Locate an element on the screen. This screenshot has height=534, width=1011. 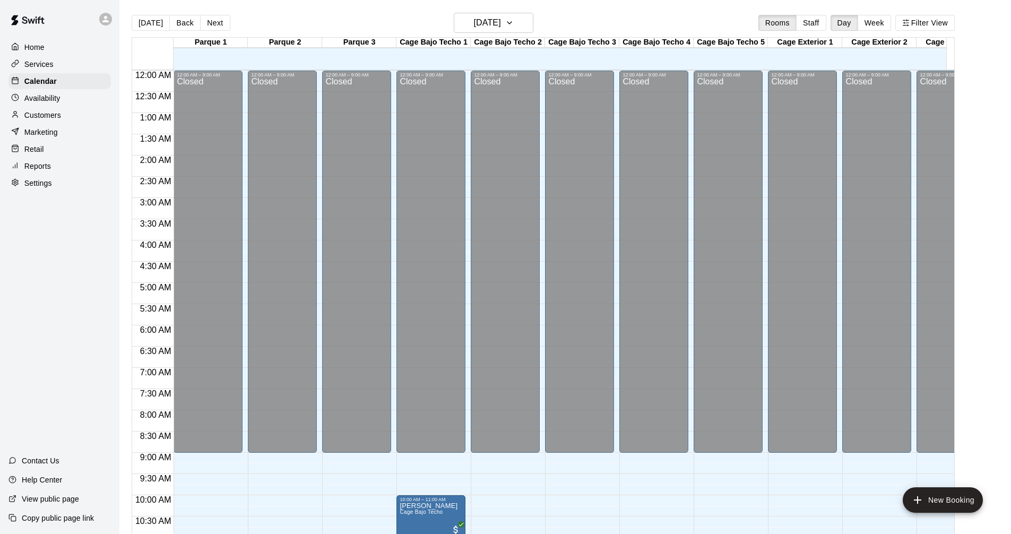
a: Availability is located at coordinates (59, 98).